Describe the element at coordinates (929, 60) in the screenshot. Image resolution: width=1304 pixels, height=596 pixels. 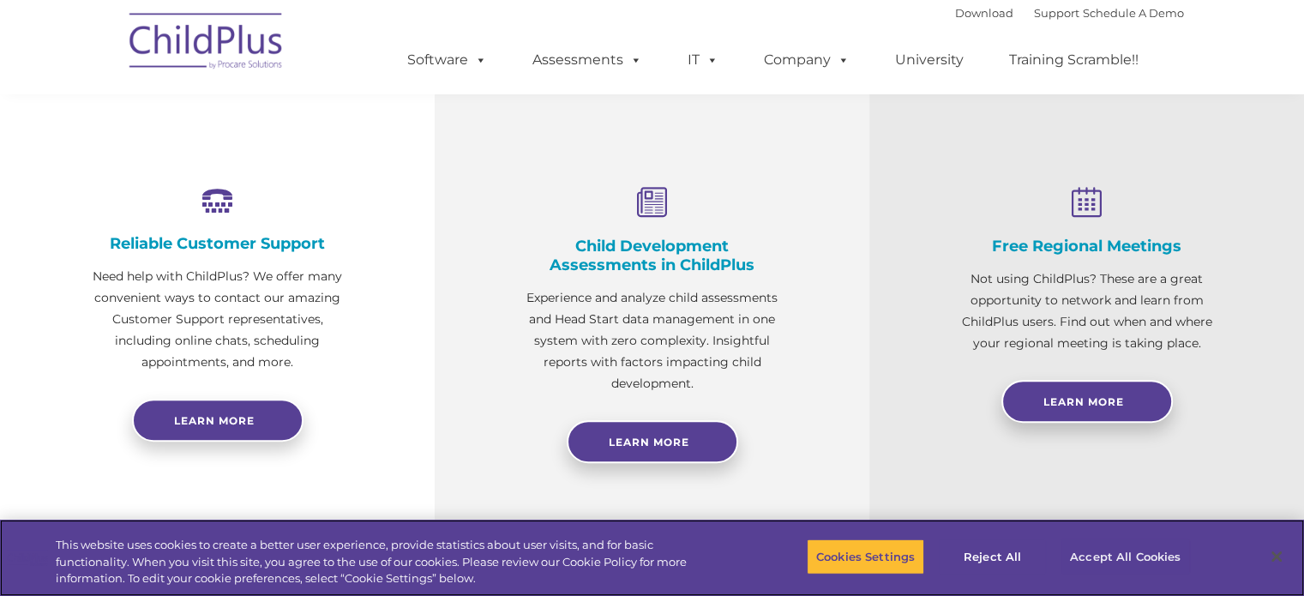
I see `a: University` at that location.